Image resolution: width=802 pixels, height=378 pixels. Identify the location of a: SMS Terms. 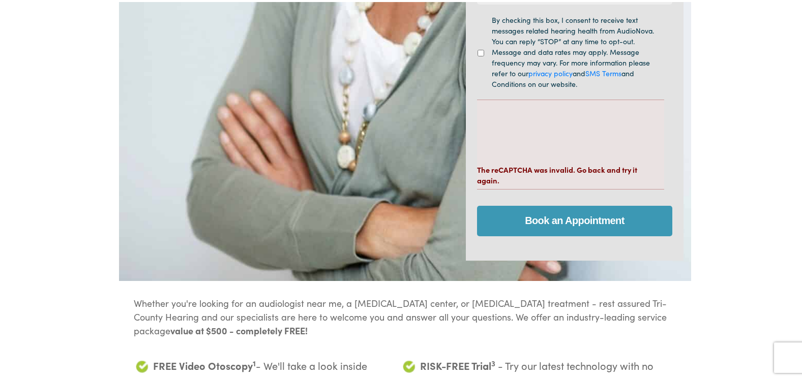
(603, 71).